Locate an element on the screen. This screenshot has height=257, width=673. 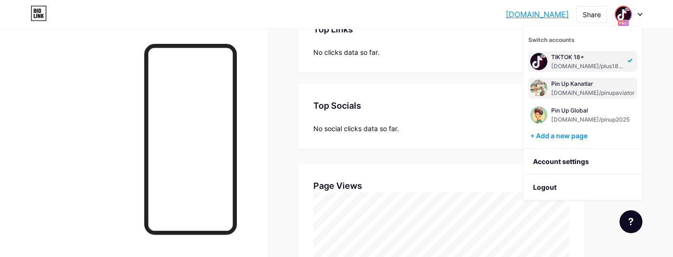
div: Pin Up Kanatlar is located at coordinates (593, 84).